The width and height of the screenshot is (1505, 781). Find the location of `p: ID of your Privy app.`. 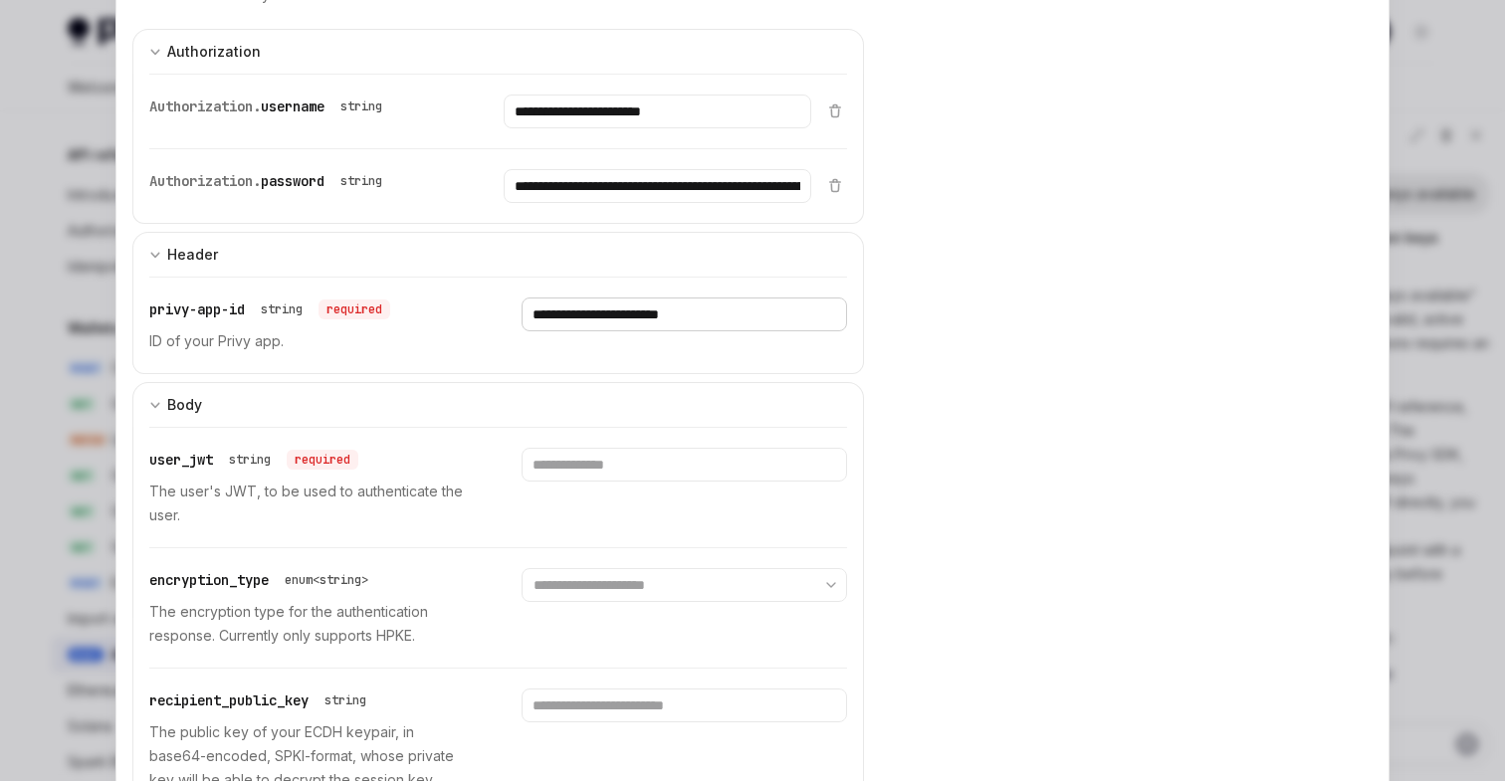

p: ID of your Privy app. is located at coordinates (312, 341).